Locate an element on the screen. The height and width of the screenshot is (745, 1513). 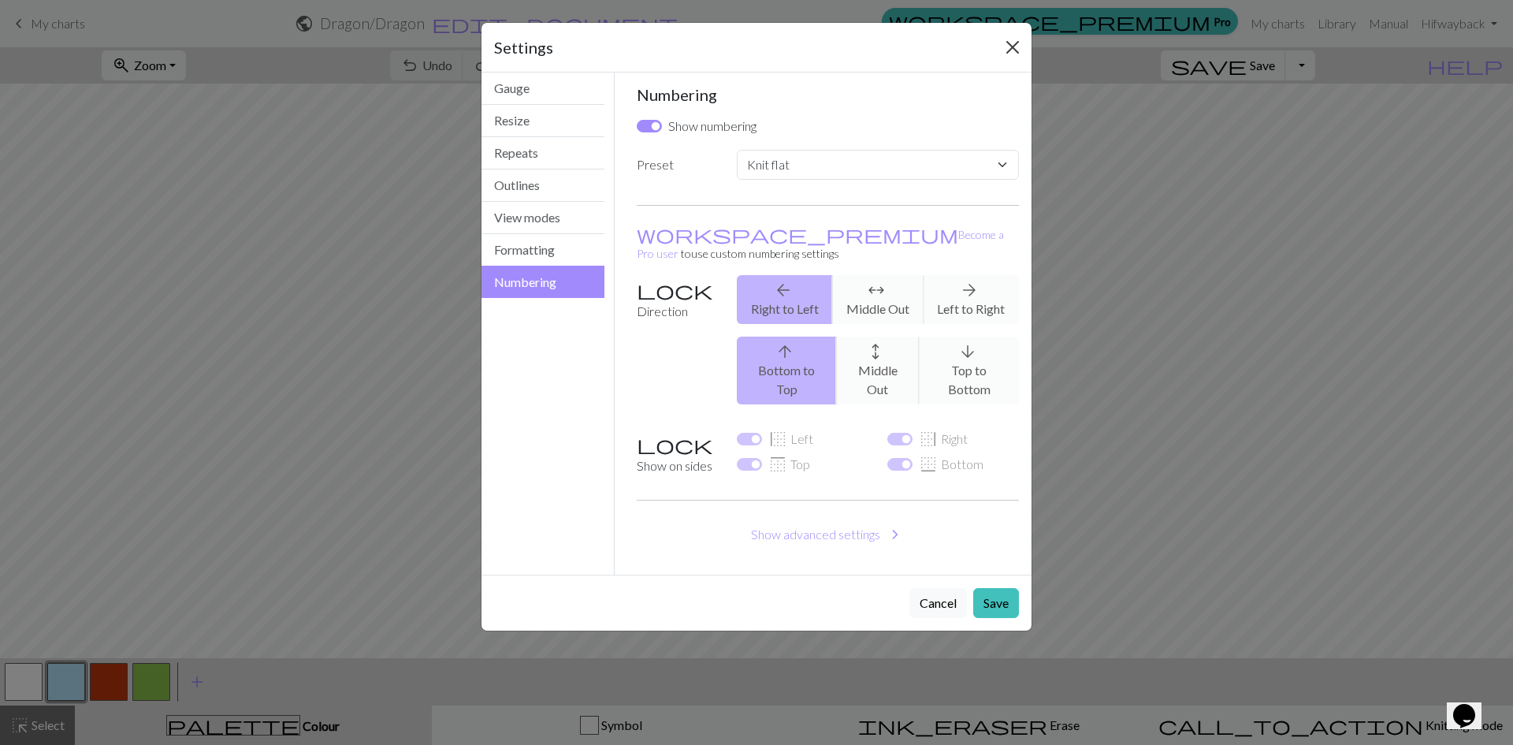
label: Right is located at coordinates (943, 439).